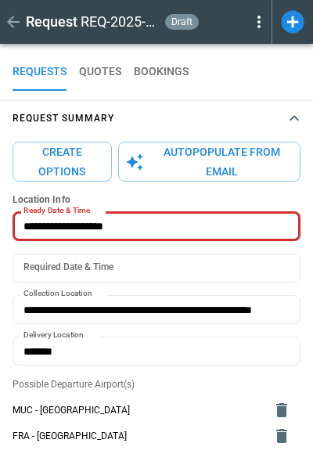  What do you see at coordinates (151, 268) in the screenshot?
I see `input: Choose date` at bounding box center [151, 268].